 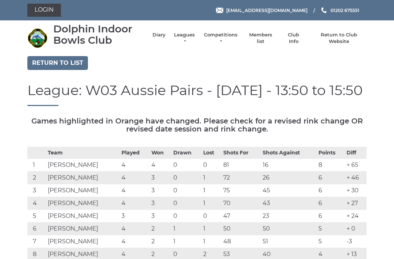 What do you see at coordinates (159, 35) in the screenshot?
I see `a: Diary` at bounding box center [159, 35].